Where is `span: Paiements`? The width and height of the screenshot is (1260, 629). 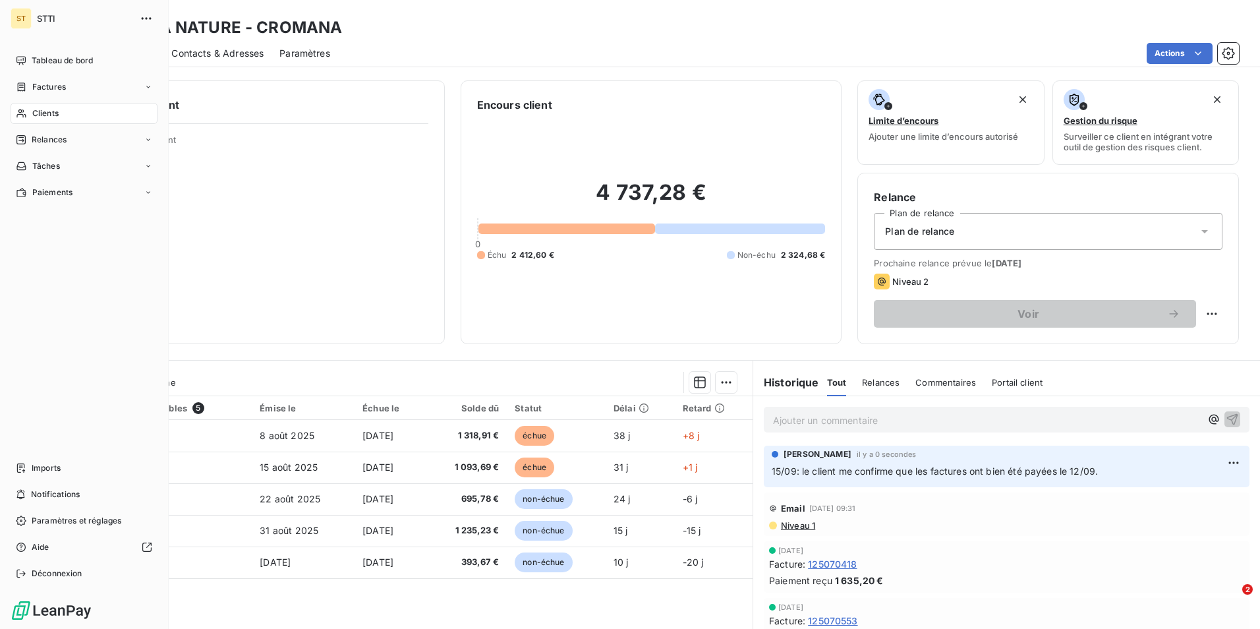
span: Paiements is located at coordinates (52, 192).